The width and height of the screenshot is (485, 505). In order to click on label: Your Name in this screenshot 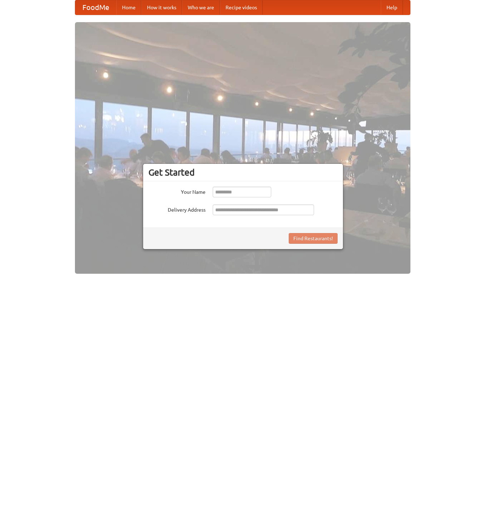, I will do `click(177, 191)`.